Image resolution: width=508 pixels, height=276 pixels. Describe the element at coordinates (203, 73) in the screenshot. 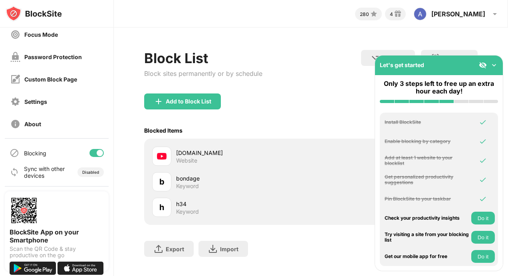

I see `div: Block sites permanently or by schedule` at that location.